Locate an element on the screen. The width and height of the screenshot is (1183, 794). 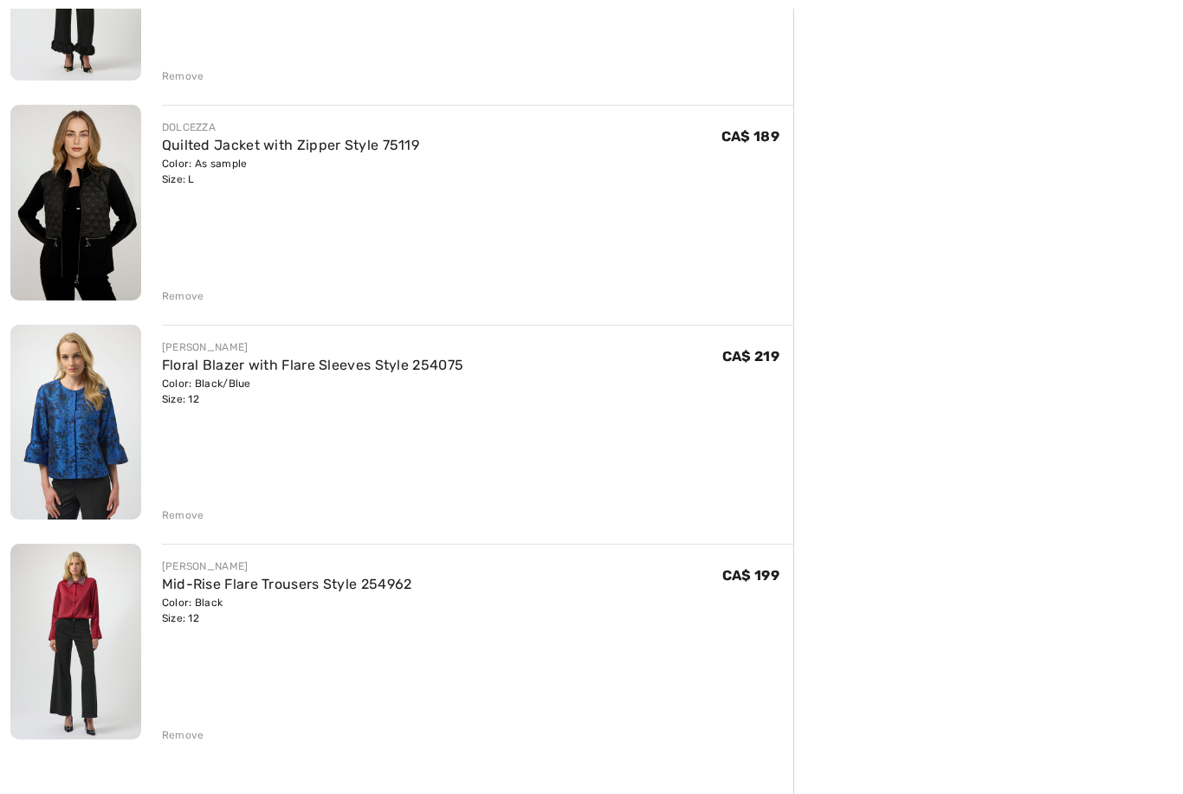
span: CA$ 189 is located at coordinates (750, 136).